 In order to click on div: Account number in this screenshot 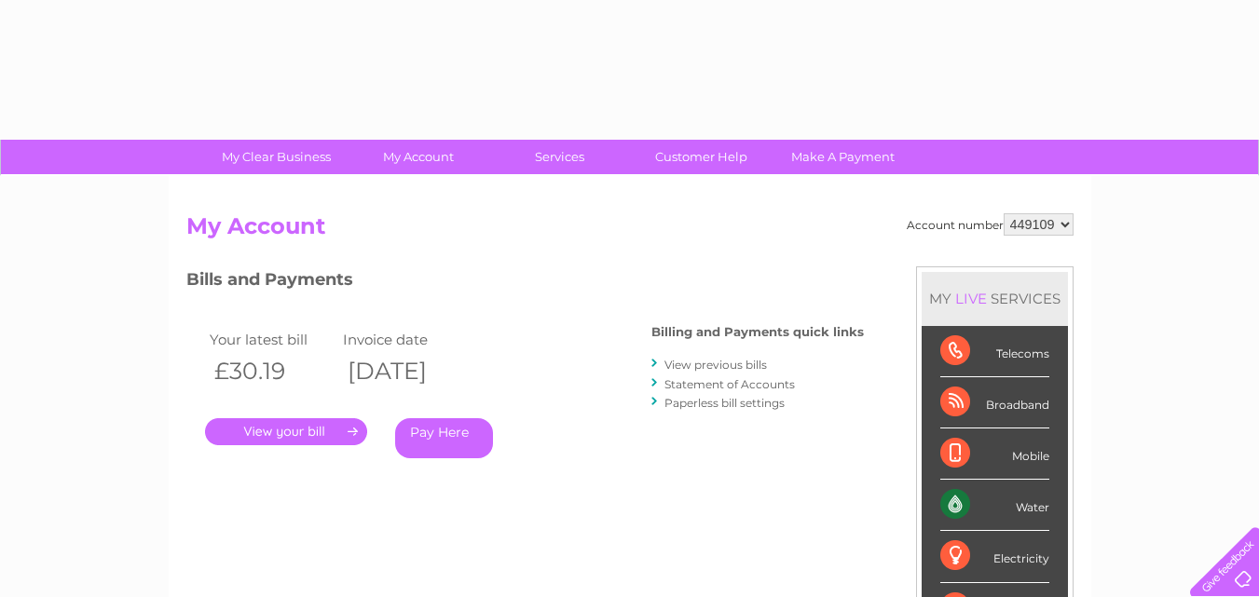, I will do `click(990, 225)`.